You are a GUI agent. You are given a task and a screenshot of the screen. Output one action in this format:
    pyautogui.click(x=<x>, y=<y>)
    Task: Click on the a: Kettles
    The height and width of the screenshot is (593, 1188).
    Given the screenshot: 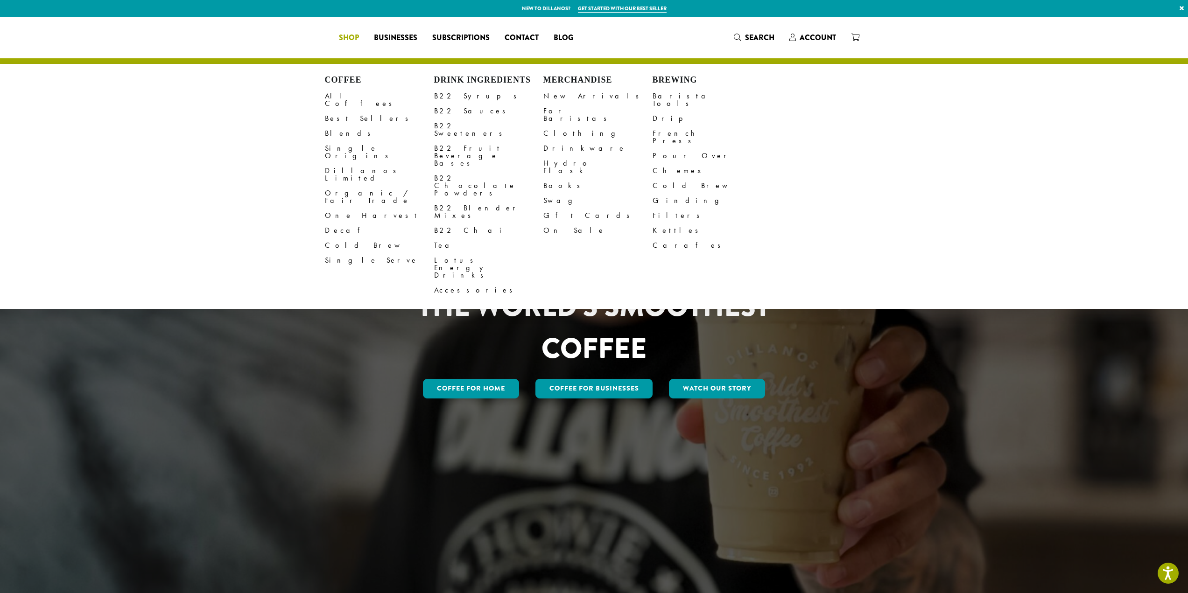 What is the action you would take?
    pyautogui.click(x=707, y=231)
    